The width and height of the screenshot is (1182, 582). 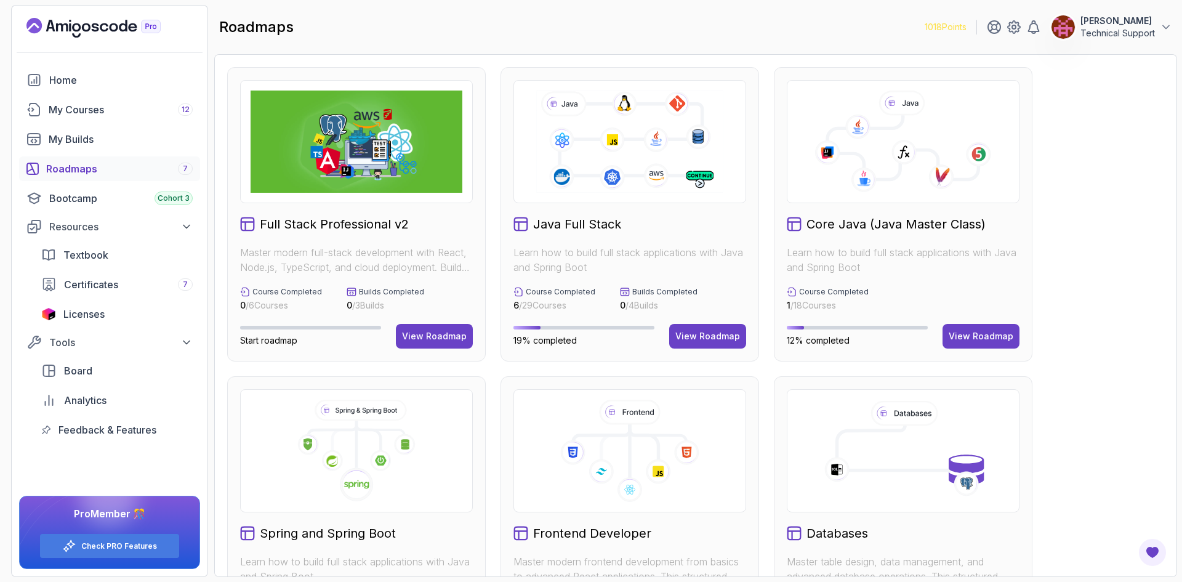 What do you see at coordinates (328, 533) in the screenshot?
I see `h2: Spring and Spring Boot` at bounding box center [328, 533].